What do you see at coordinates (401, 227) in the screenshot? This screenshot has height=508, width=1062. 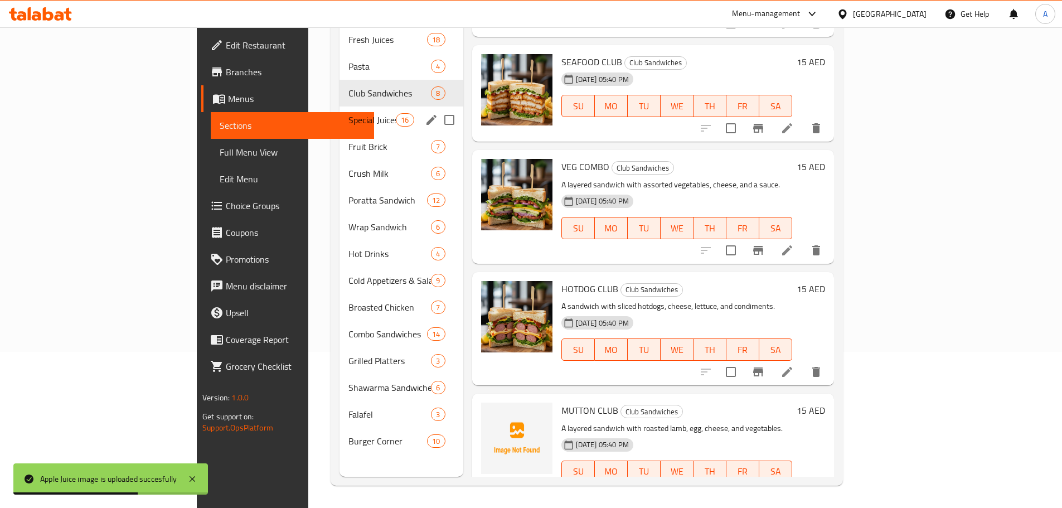 I see `div: Wrap Sandwich6` at bounding box center [401, 227].